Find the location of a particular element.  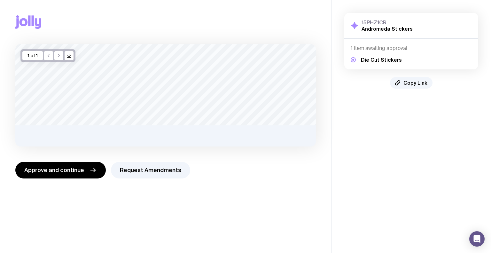

button: Copy Link is located at coordinates (411, 83).